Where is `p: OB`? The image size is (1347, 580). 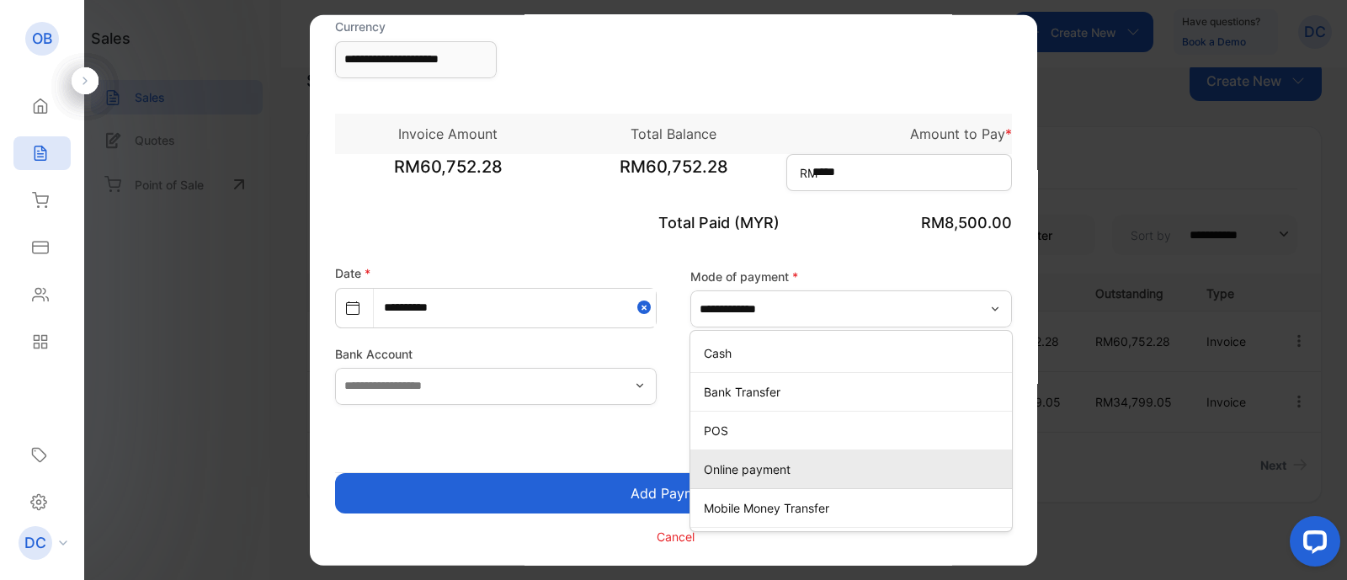
p: OB is located at coordinates (42, 39).